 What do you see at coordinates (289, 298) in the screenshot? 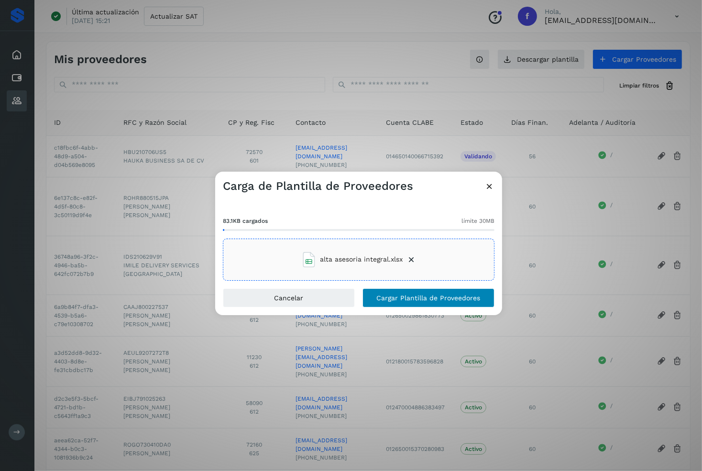
I see `button: Cancelar` at bounding box center [289, 298].